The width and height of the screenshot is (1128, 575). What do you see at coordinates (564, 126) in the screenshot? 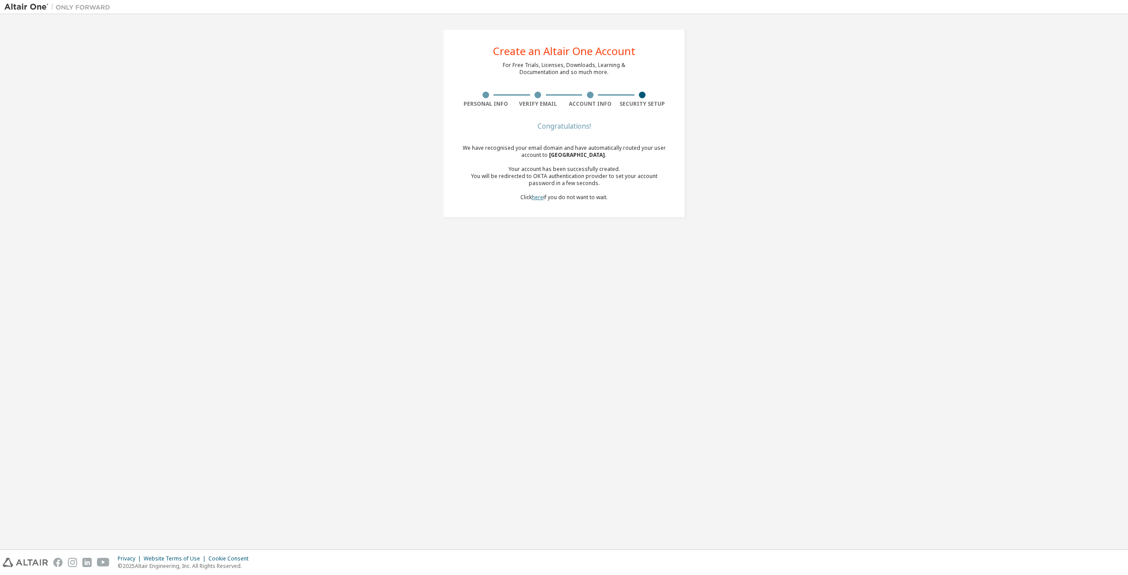
I see `div: Congratulations!` at bounding box center [564, 126].